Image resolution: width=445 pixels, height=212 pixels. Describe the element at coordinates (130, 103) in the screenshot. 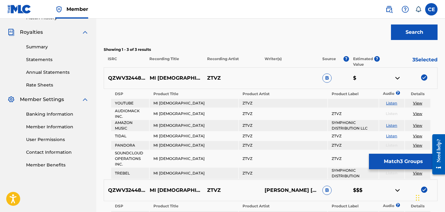

I see `td: YOUTUBE` at that location.